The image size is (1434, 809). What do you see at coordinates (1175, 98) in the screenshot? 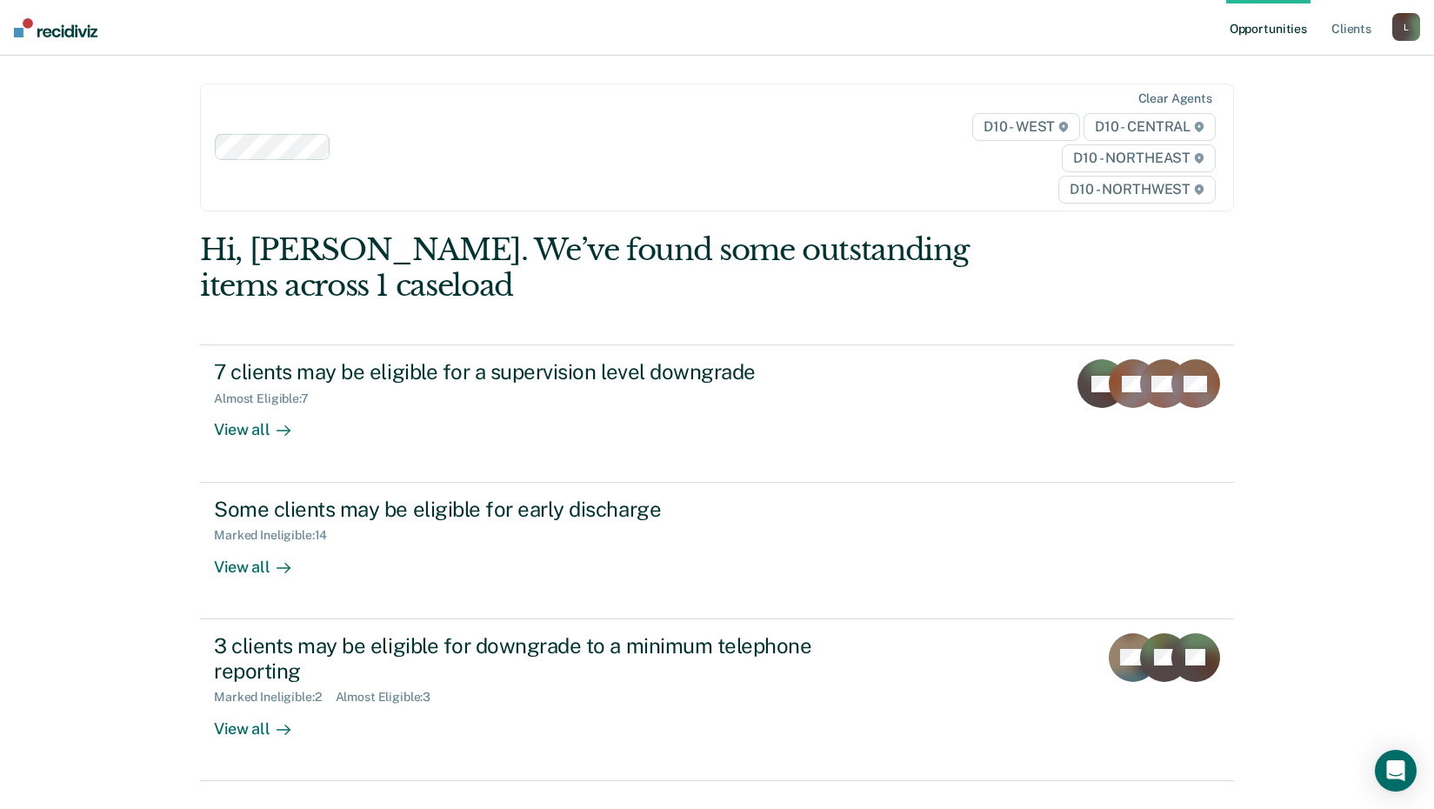
I see `div: Clear agents` at bounding box center [1175, 98].